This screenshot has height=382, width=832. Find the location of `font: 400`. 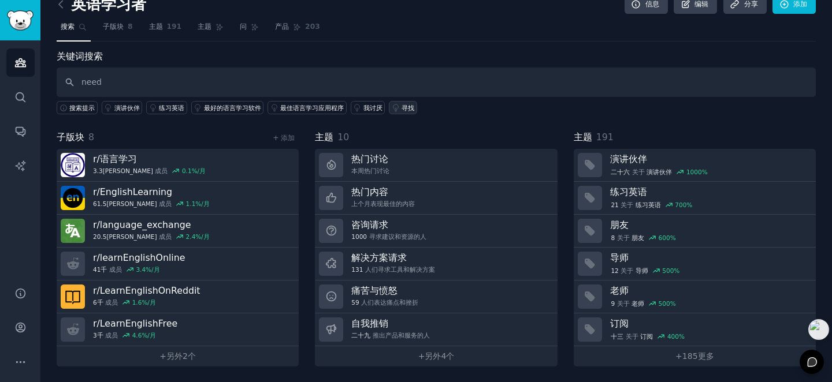

font: 400 is located at coordinates (673, 337).